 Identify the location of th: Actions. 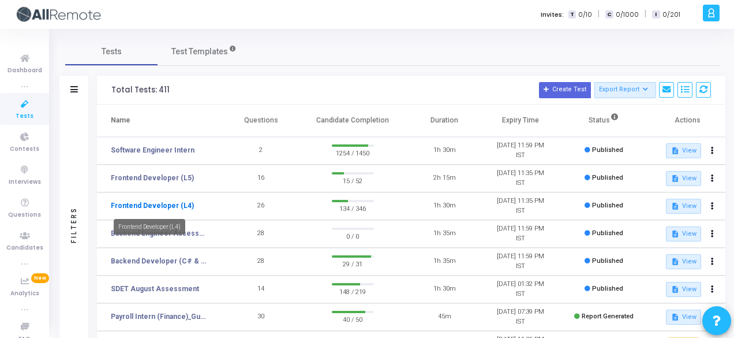
(687, 121).